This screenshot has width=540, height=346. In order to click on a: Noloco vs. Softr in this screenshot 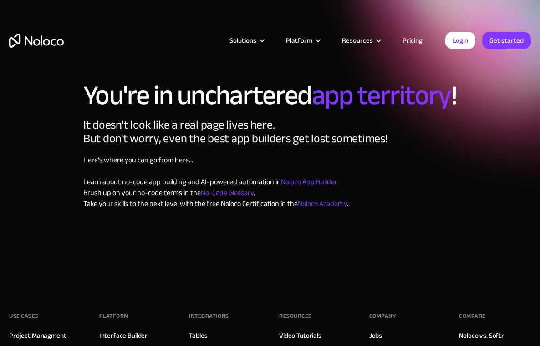, I will do `click(481, 336)`.